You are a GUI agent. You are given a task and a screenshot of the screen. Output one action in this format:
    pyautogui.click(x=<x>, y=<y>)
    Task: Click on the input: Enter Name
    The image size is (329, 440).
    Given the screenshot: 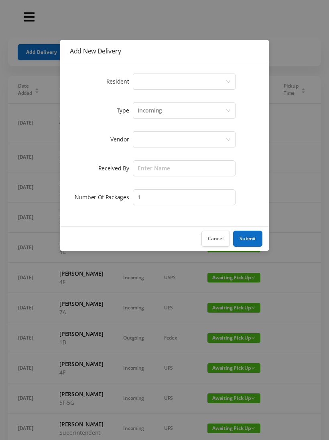 What is the action you would take?
    pyautogui.click(x=184, y=168)
    